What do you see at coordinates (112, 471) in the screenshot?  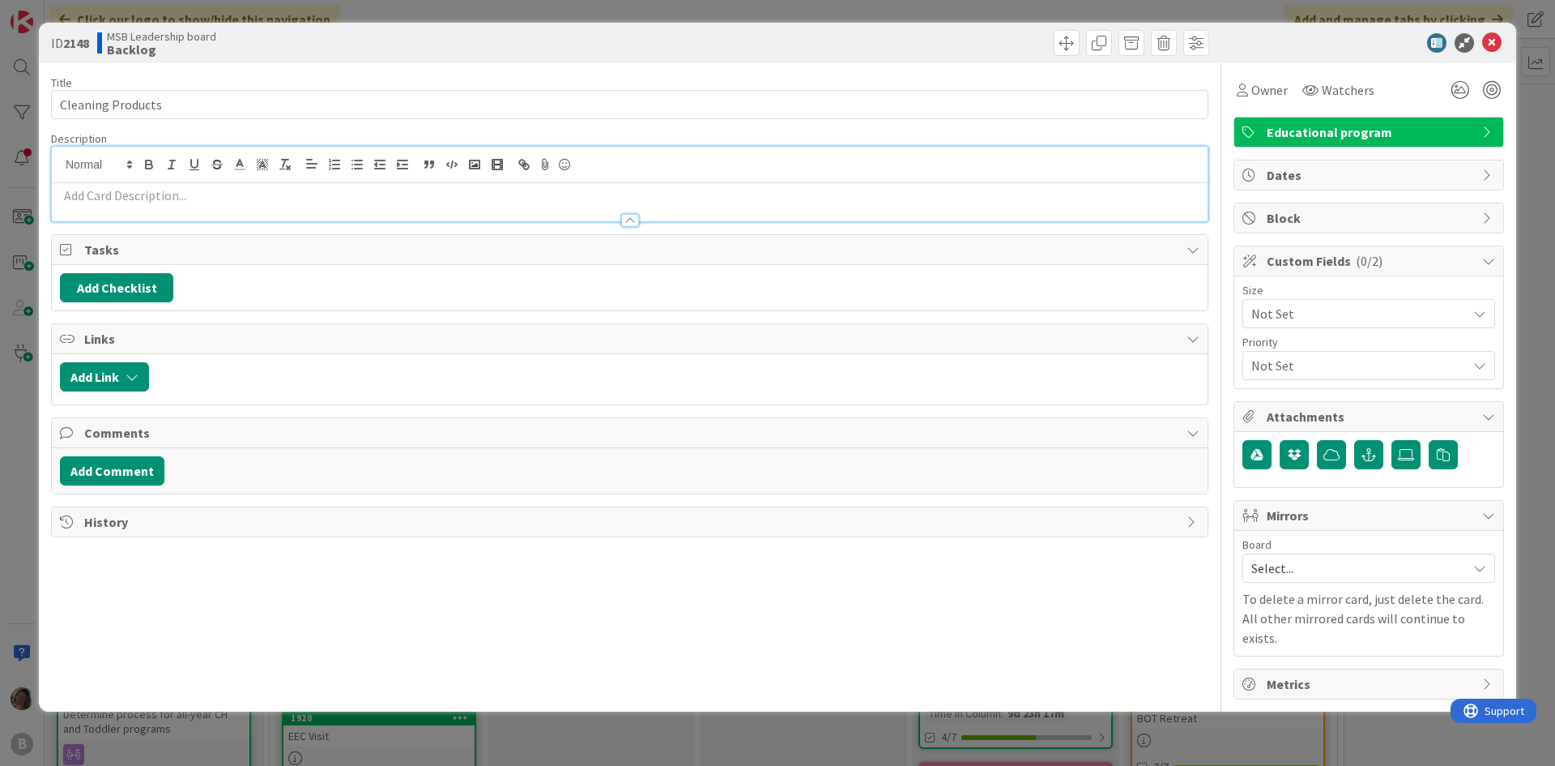 I see `button: Add Comment` at bounding box center [112, 471].